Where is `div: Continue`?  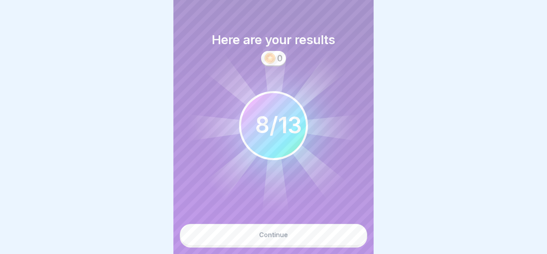 div: Continue is located at coordinates (274, 234).